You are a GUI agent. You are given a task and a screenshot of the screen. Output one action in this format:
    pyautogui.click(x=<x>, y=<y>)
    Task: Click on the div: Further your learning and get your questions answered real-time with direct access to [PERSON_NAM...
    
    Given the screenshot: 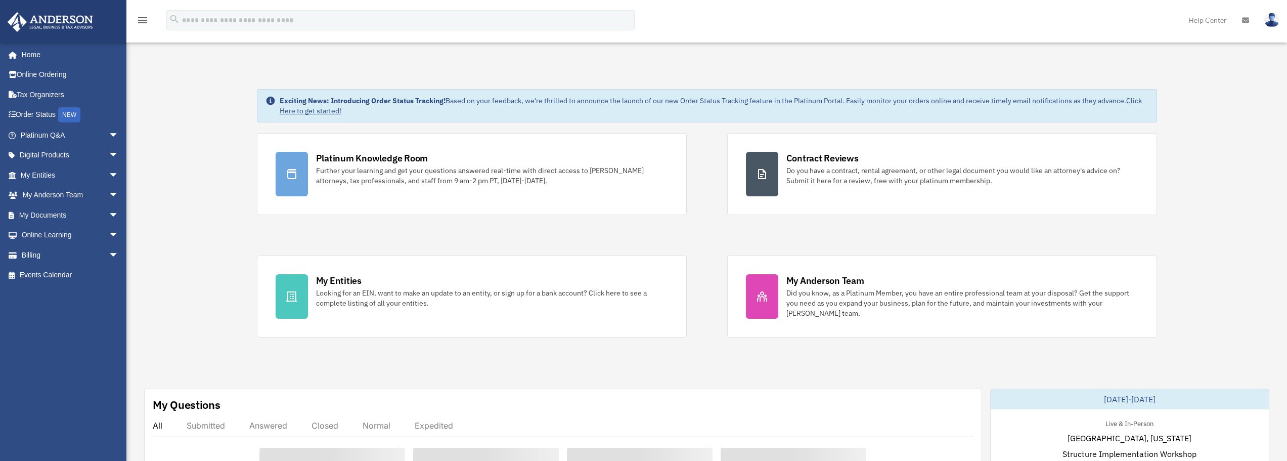 What is the action you would take?
    pyautogui.click(x=492, y=175)
    